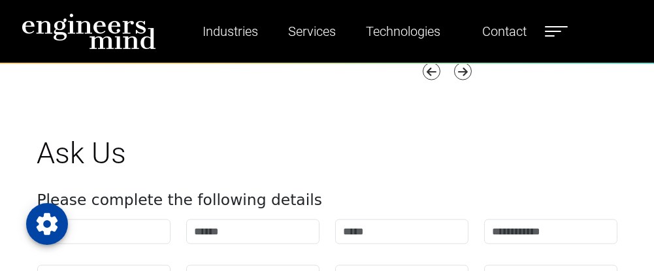 The width and height of the screenshot is (654, 271). Describe the element at coordinates (230, 31) in the screenshot. I see `a: Industries` at that location.